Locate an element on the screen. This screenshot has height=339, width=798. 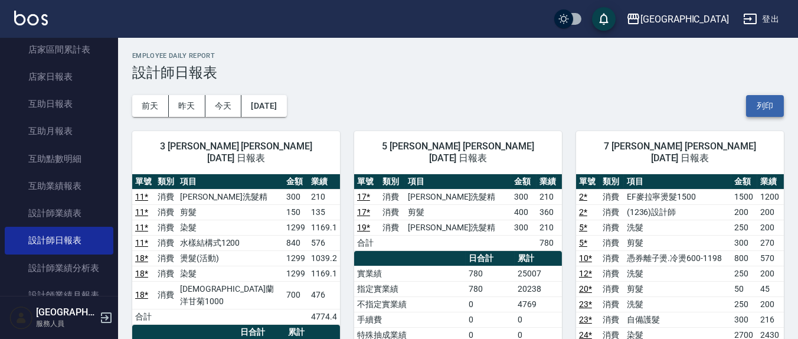
a: 設計師業績分析表 is located at coordinates (59, 268).